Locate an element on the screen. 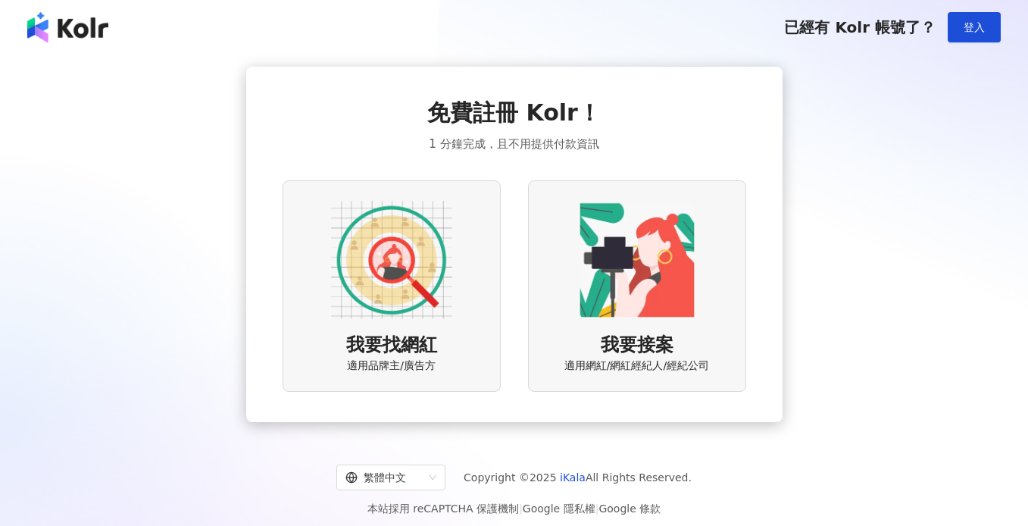 This screenshot has width=1028, height=526. span: 我要接案 is located at coordinates (637, 345).